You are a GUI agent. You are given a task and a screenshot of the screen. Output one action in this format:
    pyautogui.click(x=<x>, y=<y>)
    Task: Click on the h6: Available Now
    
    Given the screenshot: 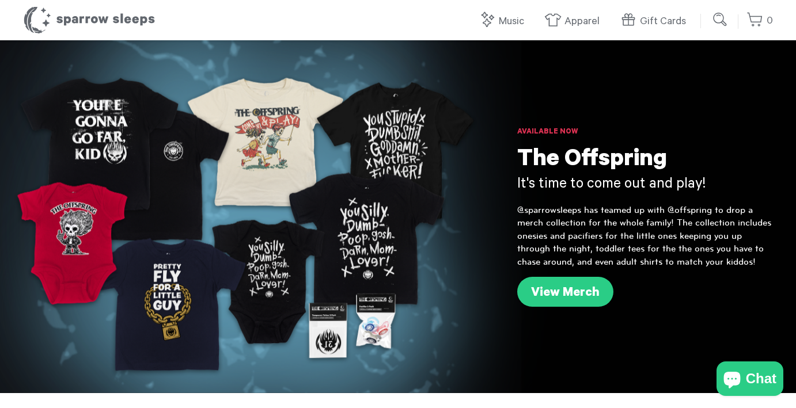 What is the action you would take?
    pyautogui.click(x=645, y=132)
    